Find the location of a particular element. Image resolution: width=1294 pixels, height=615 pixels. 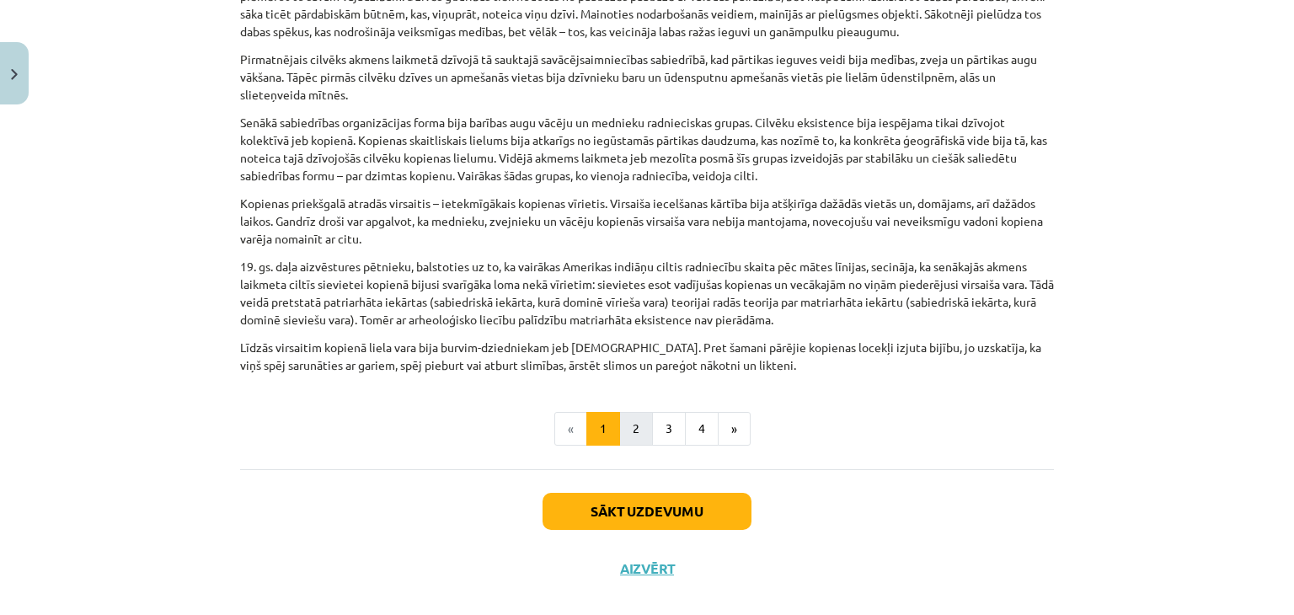

button: 3 is located at coordinates (669, 429).